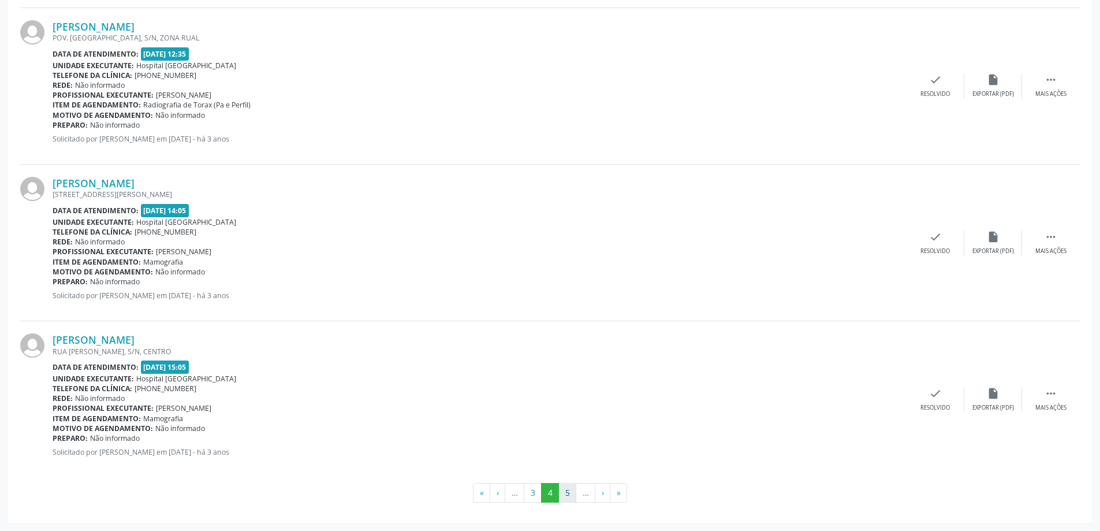 This screenshot has height=531, width=1100. I want to click on span: Radiografia de Torax (Pa e Perfil), so click(197, 104).